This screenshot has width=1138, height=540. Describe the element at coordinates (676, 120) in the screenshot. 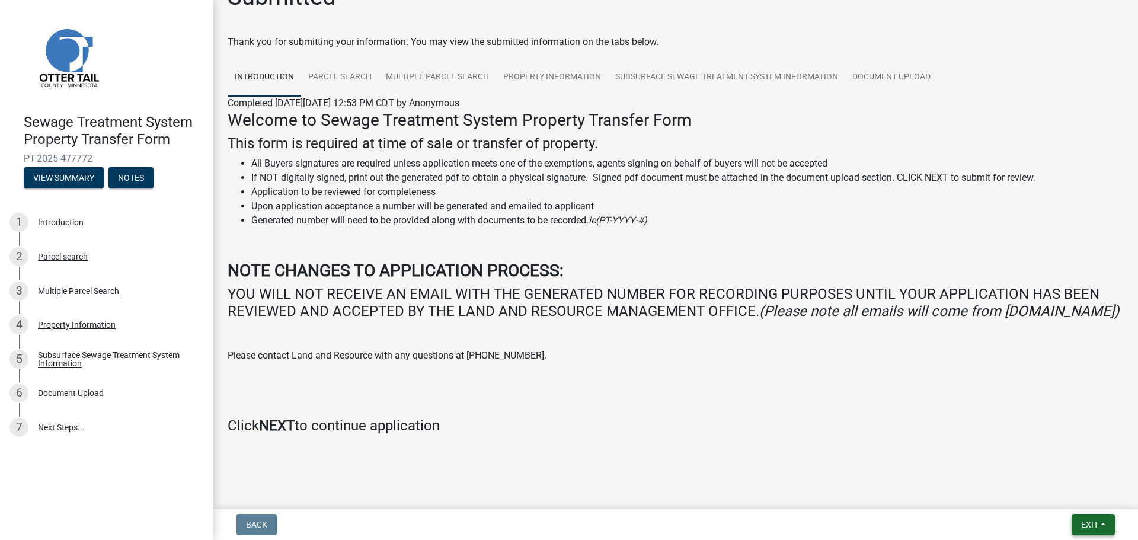

I see `h3: Welcome to Sewage Treatment System Property Transfer Form` at that location.